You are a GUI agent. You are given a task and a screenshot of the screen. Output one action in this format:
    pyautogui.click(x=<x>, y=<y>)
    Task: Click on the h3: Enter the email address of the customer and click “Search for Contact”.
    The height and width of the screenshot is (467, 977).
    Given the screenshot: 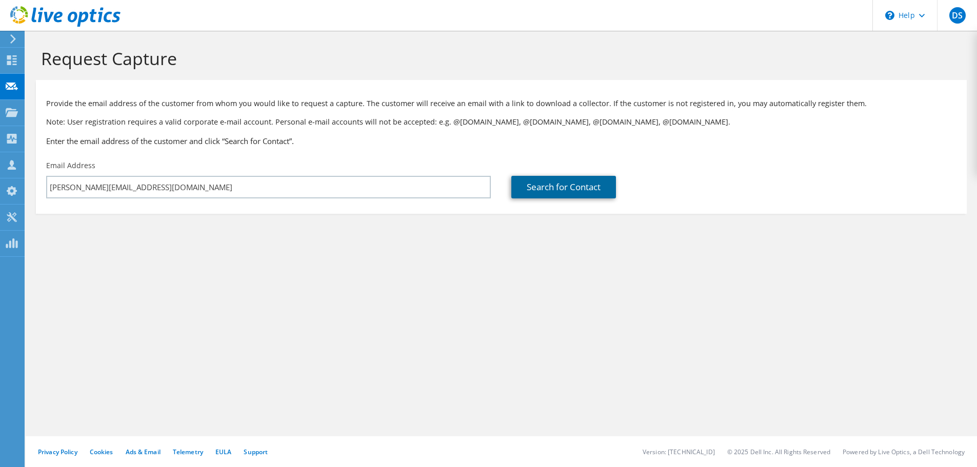 What is the action you would take?
    pyautogui.click(x=501, y=141)
    